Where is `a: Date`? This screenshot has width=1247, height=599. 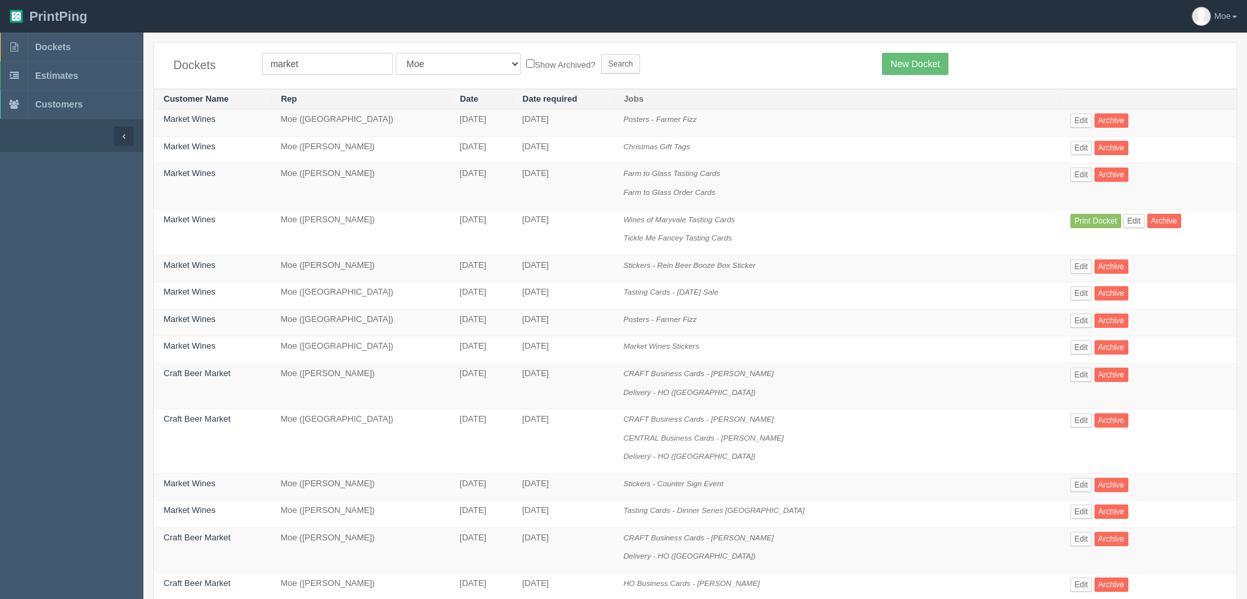 a: Date is located at coordinates (469, 98).